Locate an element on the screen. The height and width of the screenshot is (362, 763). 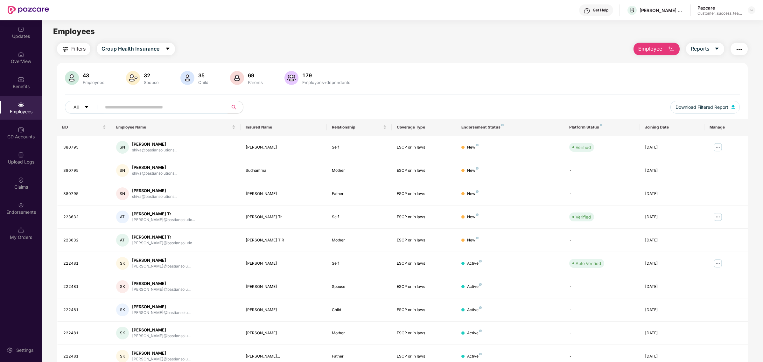
img: svg+xml;base64,PHN2ZyBpZD0iVXBsb2FkX0xvZ3MiIGRhdGEtbmFtZT0iVXBsb2FkIExvZ3MiIHhtbG5zPSJodHRwOi8vd3... is located at coordinates (21, 155).